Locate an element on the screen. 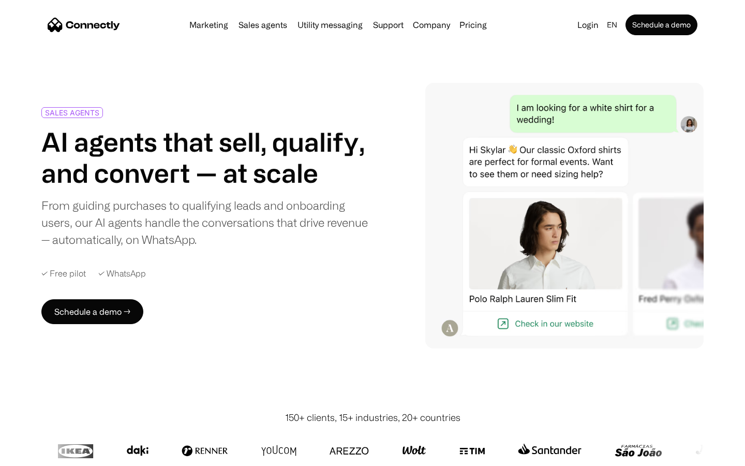 This screenshot has width=745, height=466. div: ✓ WhatsApp is located at coordinates (122, 273).